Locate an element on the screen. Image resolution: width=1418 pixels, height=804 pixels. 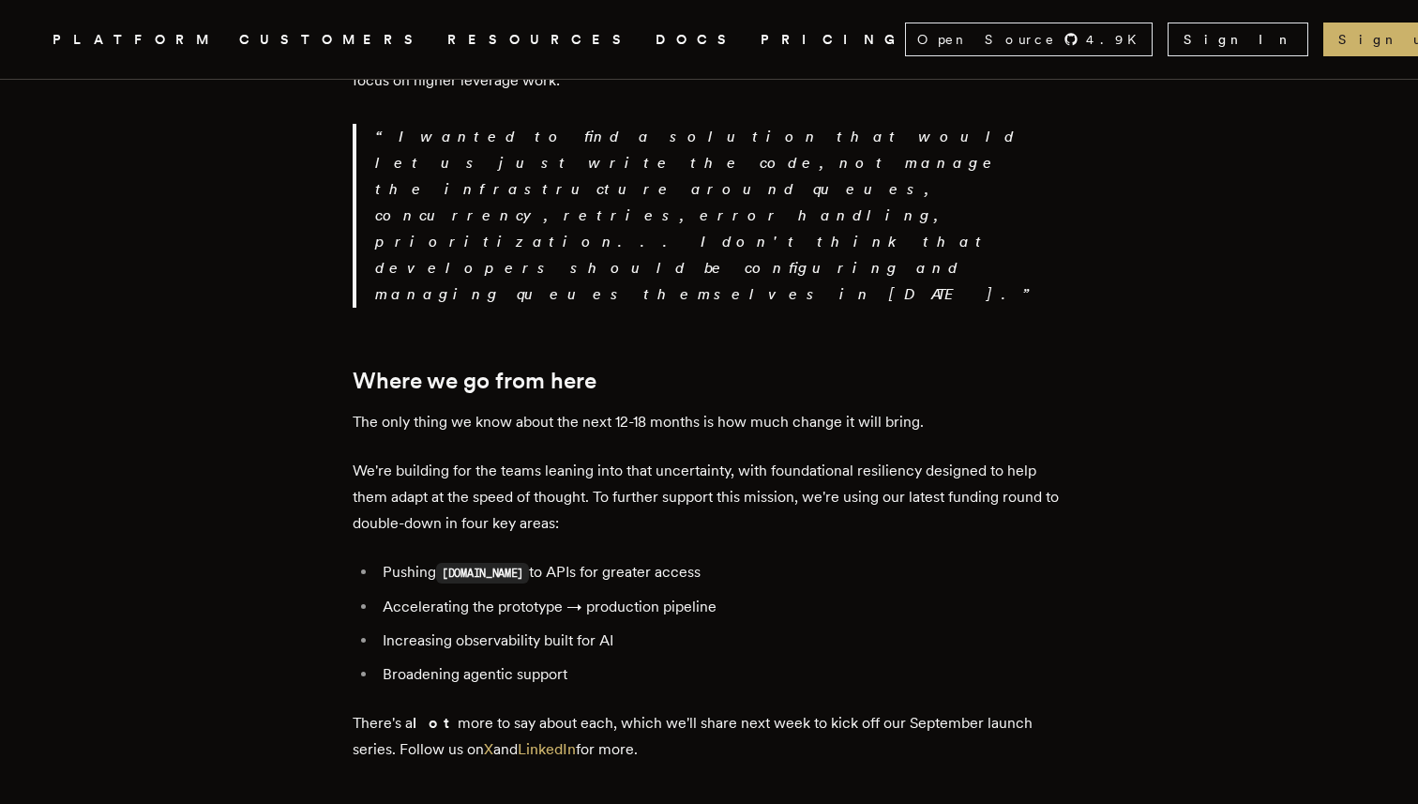
a: CUSTOMERS is located at coordinates (332, 39).